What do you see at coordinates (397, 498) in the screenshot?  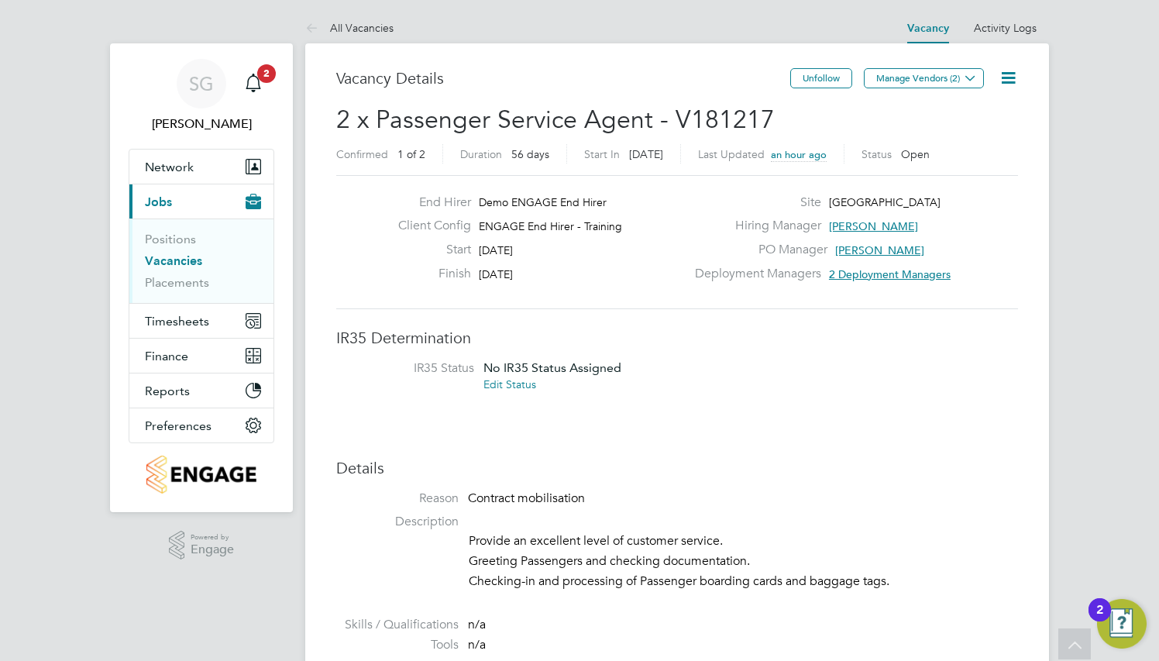 I see `label: Reason` at bounding box center [397, 498].